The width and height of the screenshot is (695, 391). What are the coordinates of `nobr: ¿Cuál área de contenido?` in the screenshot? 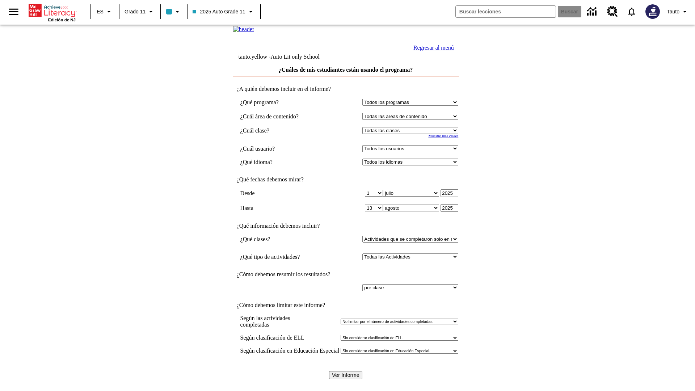 It's located at (270, 116).